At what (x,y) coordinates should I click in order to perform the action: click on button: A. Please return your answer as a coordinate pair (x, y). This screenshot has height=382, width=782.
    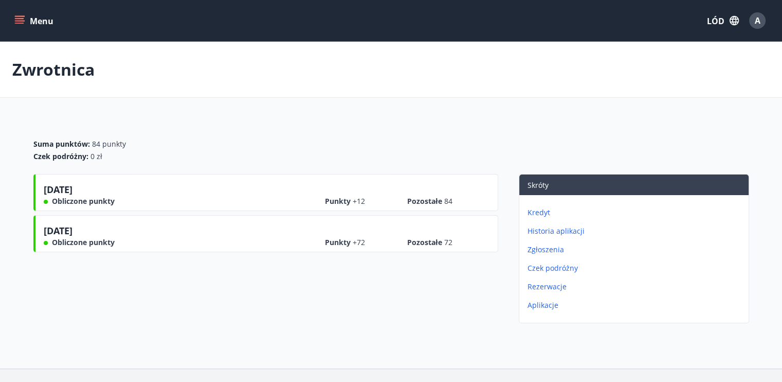
    Looking at the image, I should click on (758, 21).